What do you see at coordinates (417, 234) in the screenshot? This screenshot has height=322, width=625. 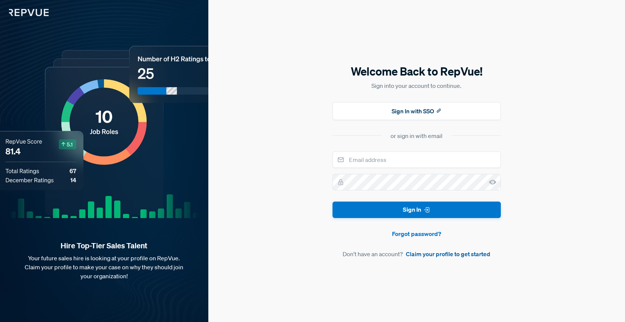 I see `a: Forgot password?` at bounding box center [417, 234].